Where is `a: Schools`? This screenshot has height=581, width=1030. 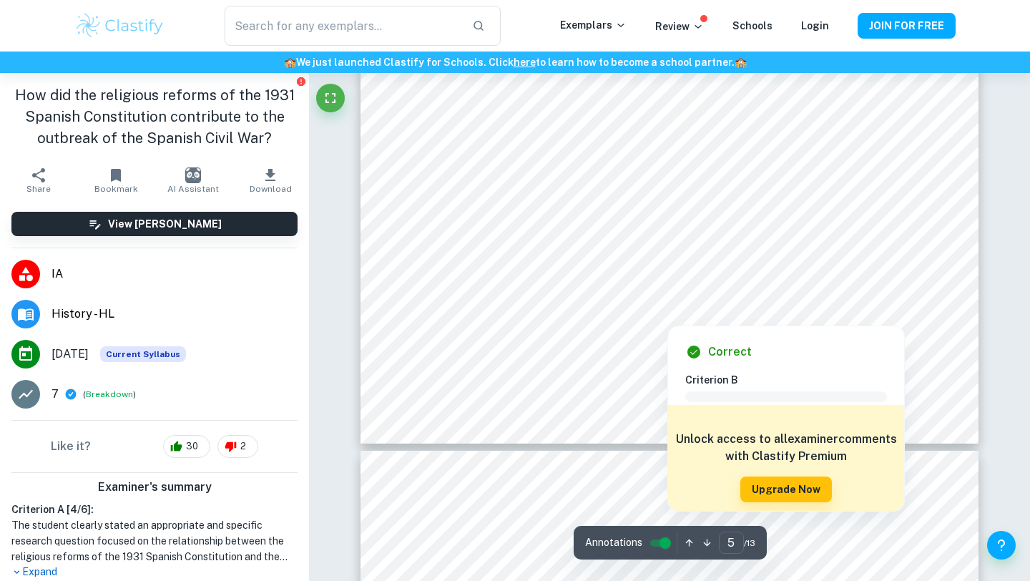 a: Schools is located at coordinates (752, 26).